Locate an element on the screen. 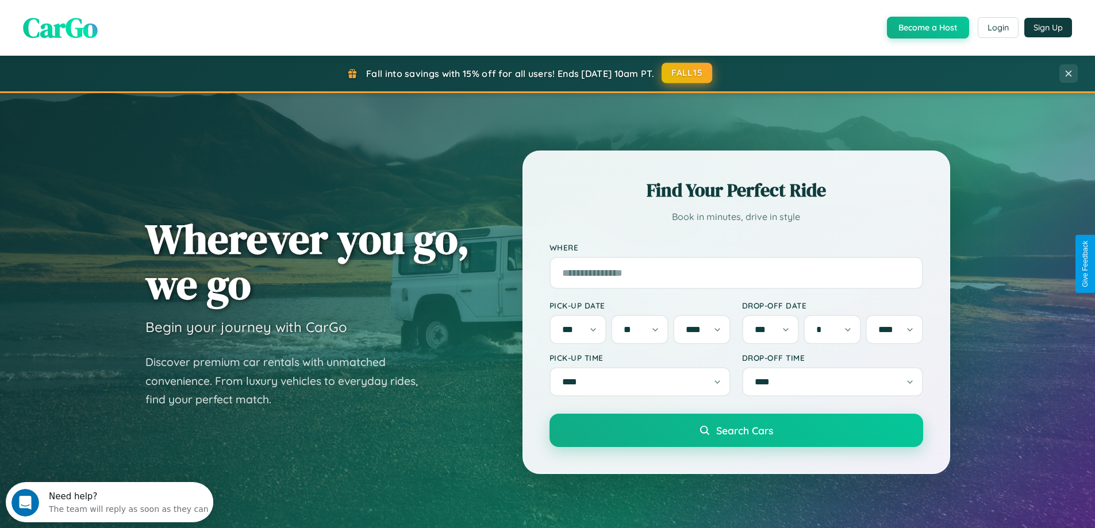 The height and width of the screenshot is (528, 1095). span: Search Cars is located at coordinates (744, 431).